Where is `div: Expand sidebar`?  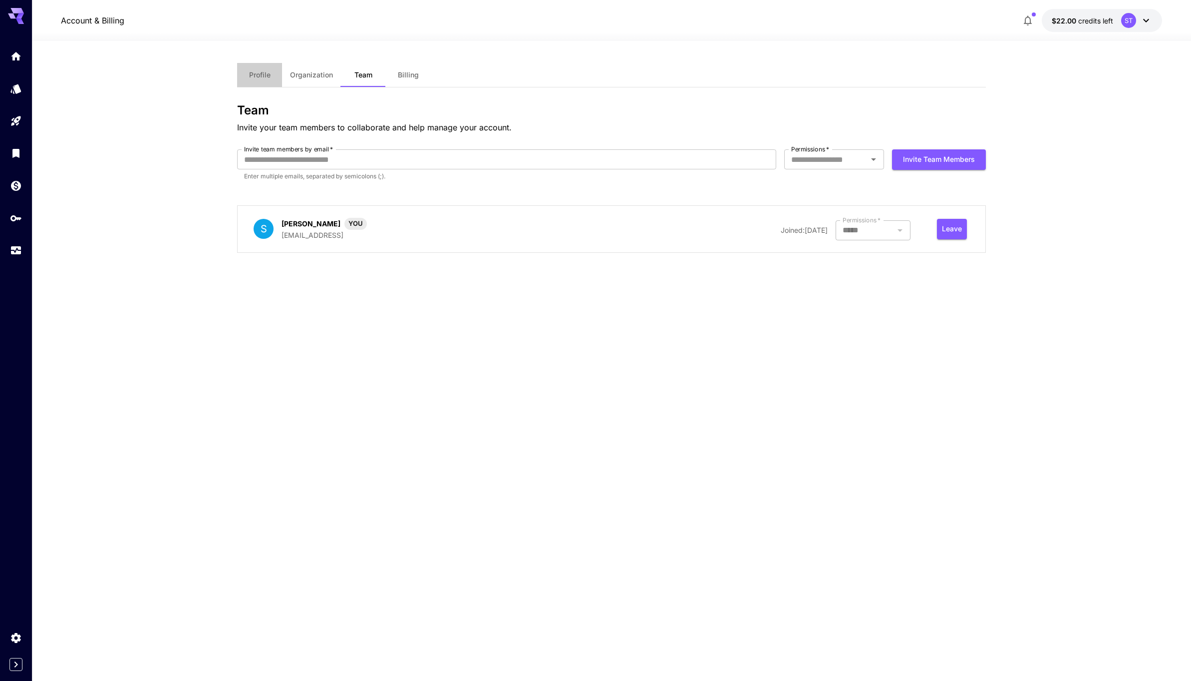
div: Expand sidebar is located at coordinates (16, 664).